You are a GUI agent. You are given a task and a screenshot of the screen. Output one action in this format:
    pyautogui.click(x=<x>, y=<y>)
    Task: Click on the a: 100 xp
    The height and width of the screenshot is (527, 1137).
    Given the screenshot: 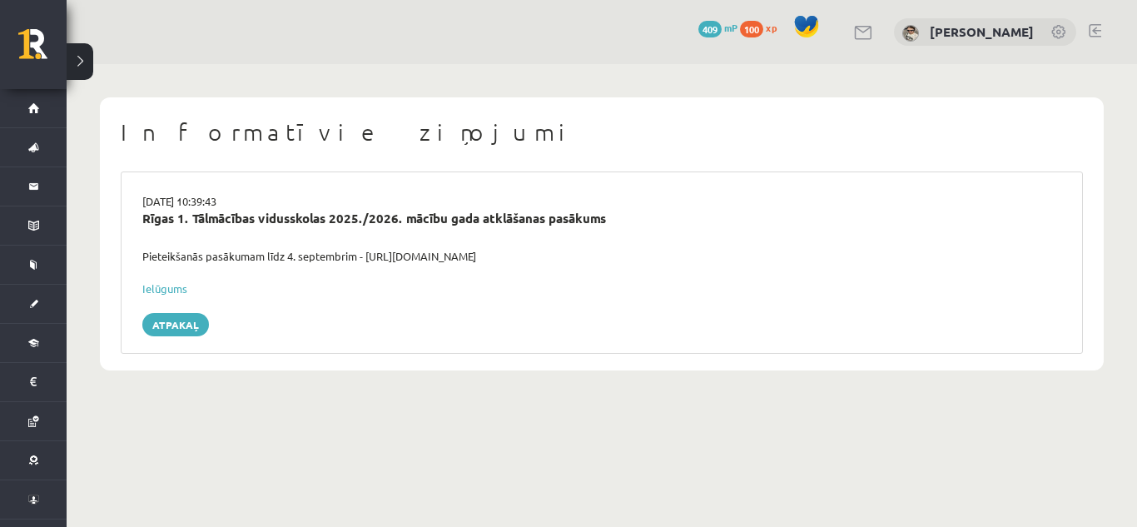 What is the action you would take?
    pyautogui.click(x=762, y=27)
    